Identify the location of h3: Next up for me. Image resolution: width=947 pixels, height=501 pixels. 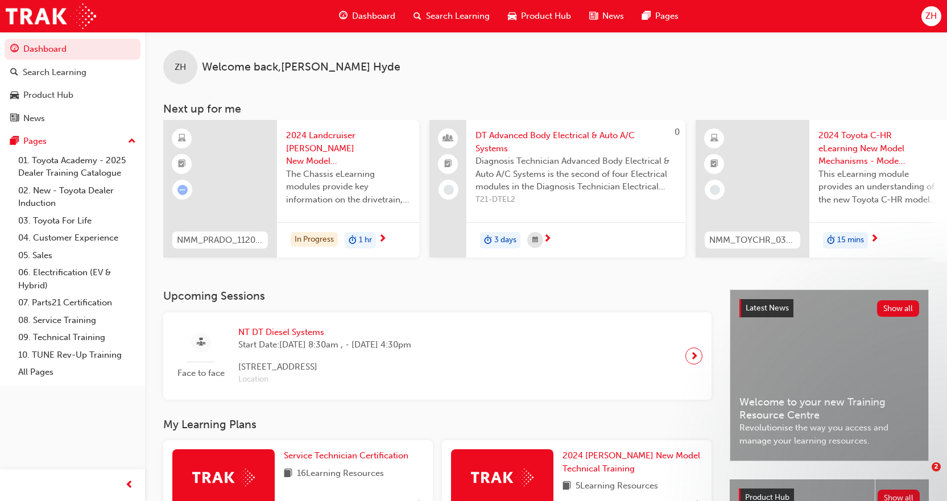
(546, 109).